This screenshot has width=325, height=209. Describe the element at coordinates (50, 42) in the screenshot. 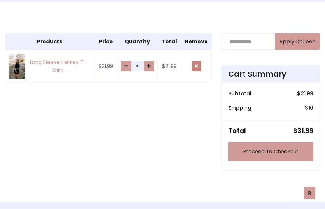

I see `th: Products` at that location.